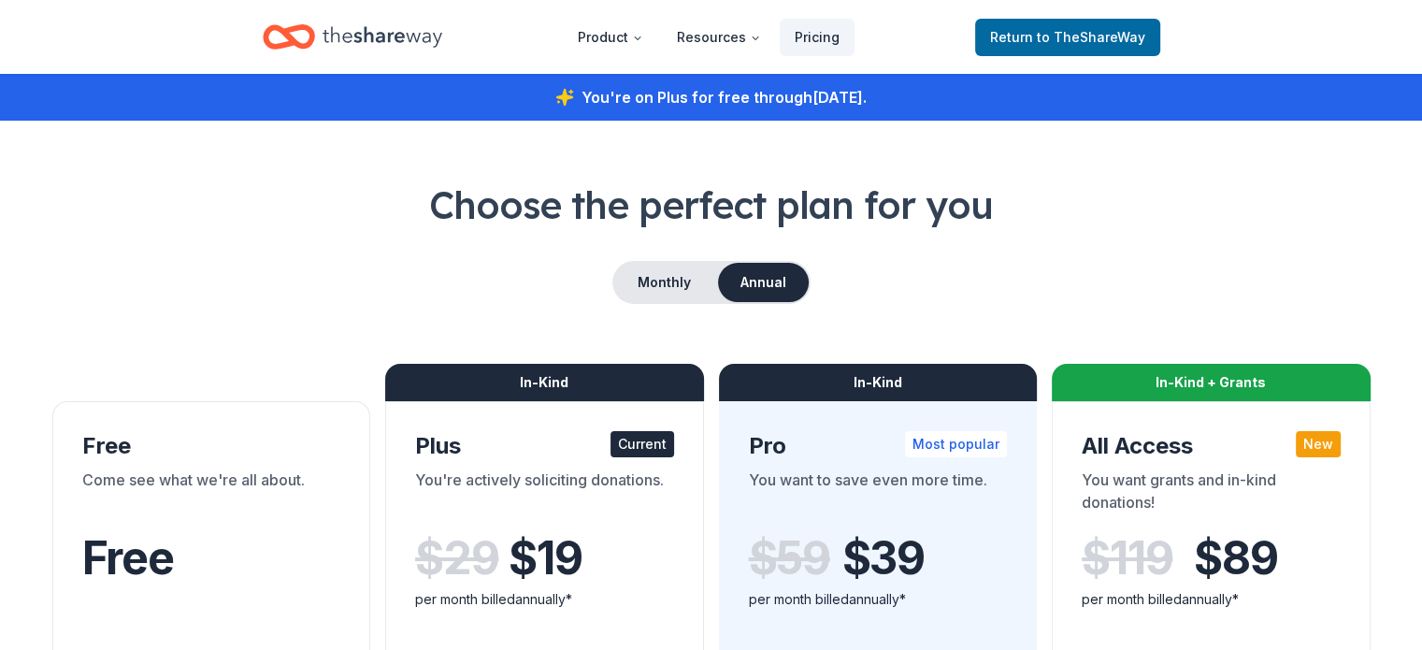 The height and width of the screenshot is (650, 1422). Describe the element at coordinates (763, 282) in the screenshot. I see `button: Annual` at that location.